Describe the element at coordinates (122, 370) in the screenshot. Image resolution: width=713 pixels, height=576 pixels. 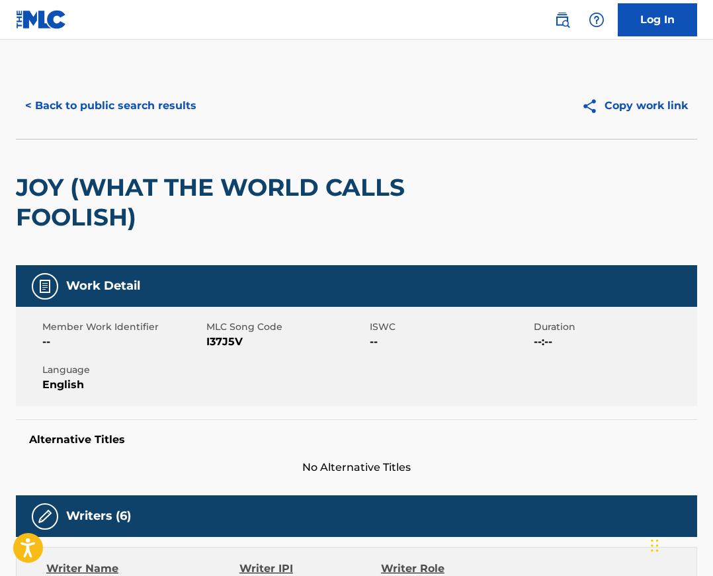
I see `span: Language` at that location.